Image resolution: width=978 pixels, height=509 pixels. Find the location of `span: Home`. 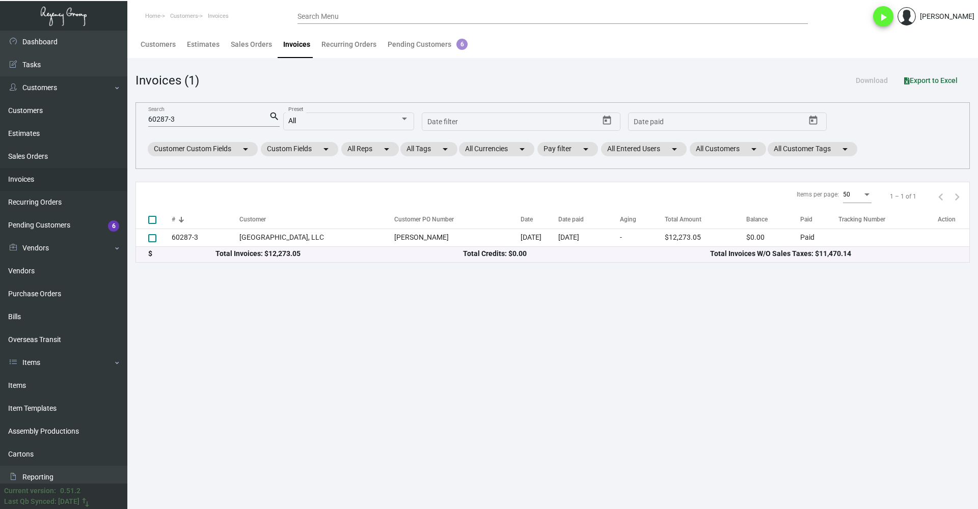

span: Home is located at coordinates (153, 16).